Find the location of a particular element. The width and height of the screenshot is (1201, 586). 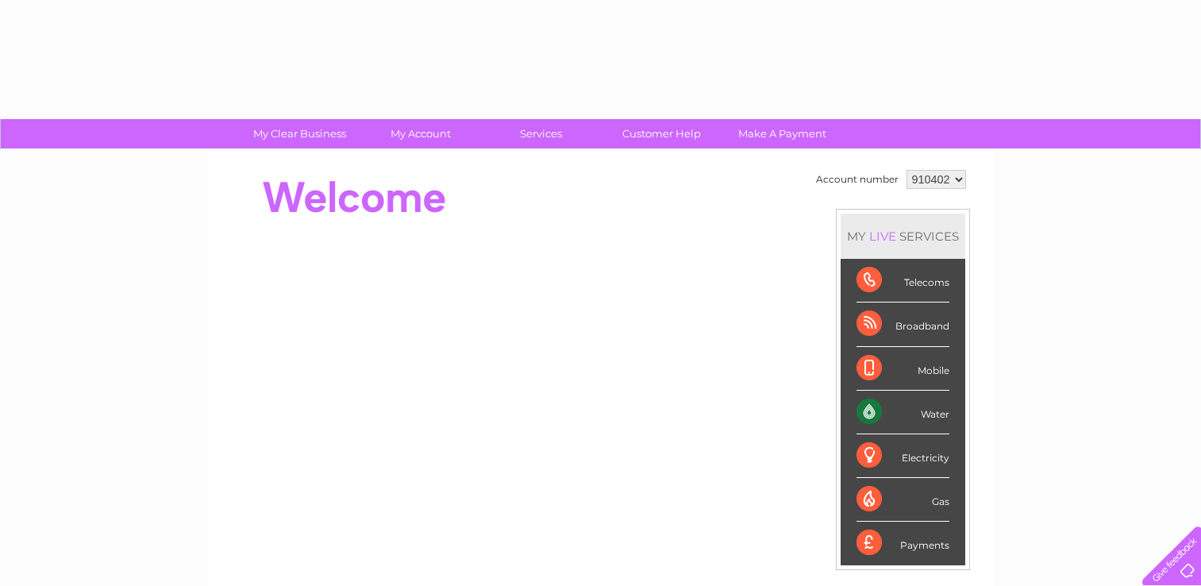

div: Water is located at coordinates (902, 412).